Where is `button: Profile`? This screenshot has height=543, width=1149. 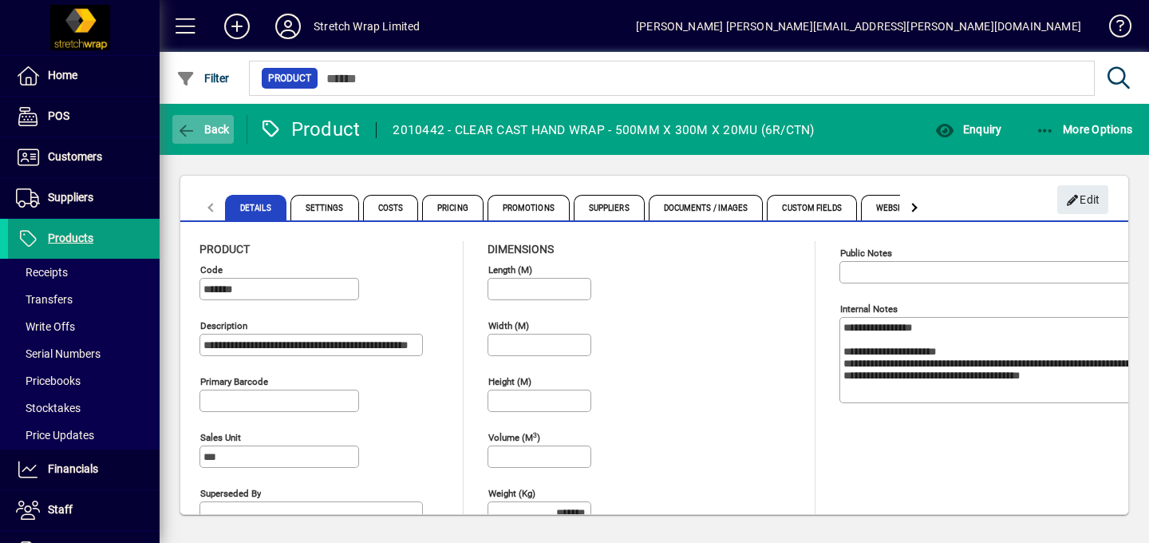
button: Profile is located at coordinates (288, 26).